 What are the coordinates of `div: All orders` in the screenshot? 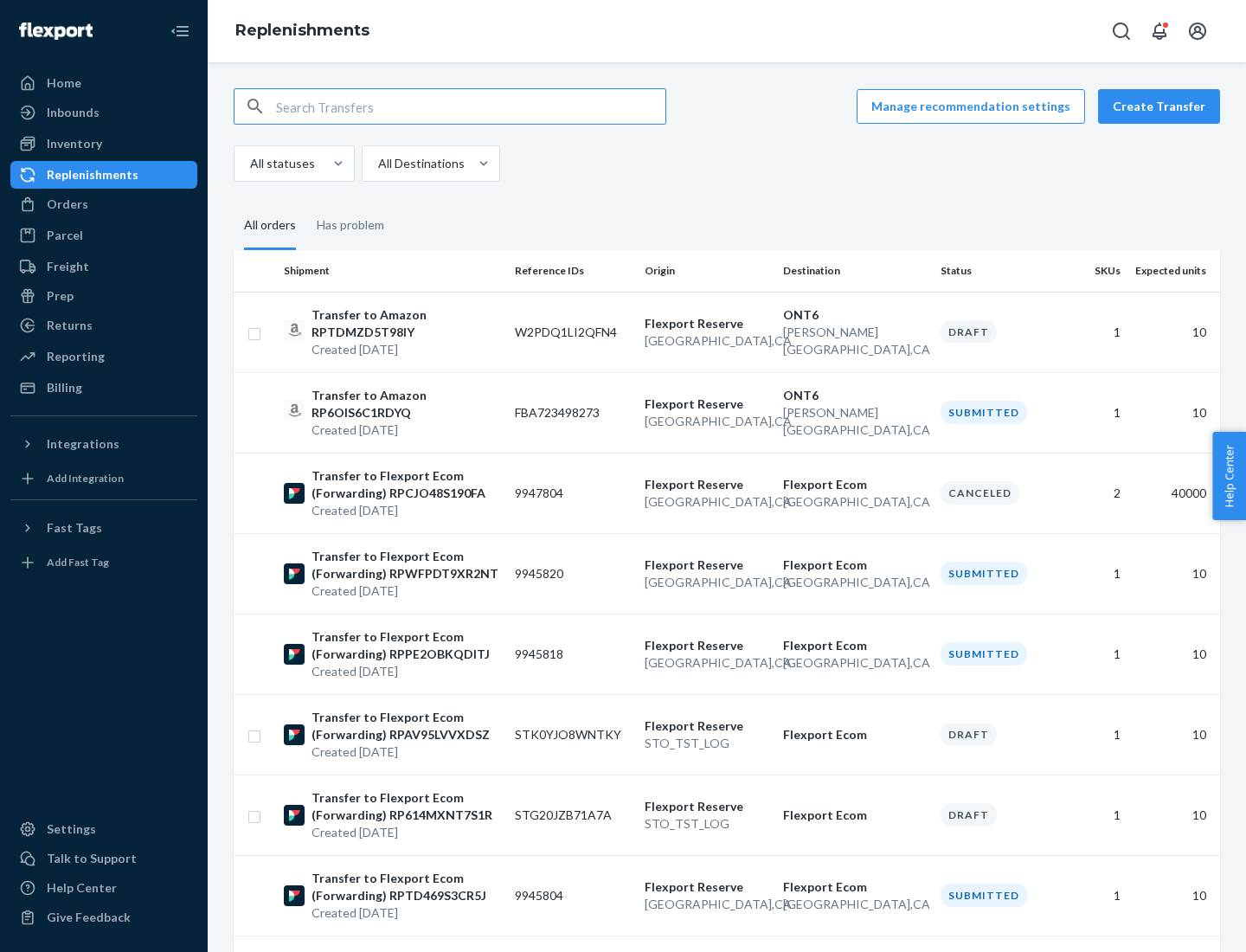 It's located at (270, 226).